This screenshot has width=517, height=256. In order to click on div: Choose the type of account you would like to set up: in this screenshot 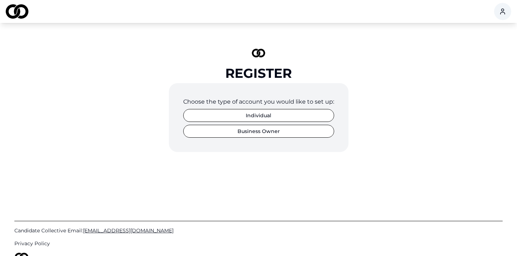, I will do `click(259, 102)`.